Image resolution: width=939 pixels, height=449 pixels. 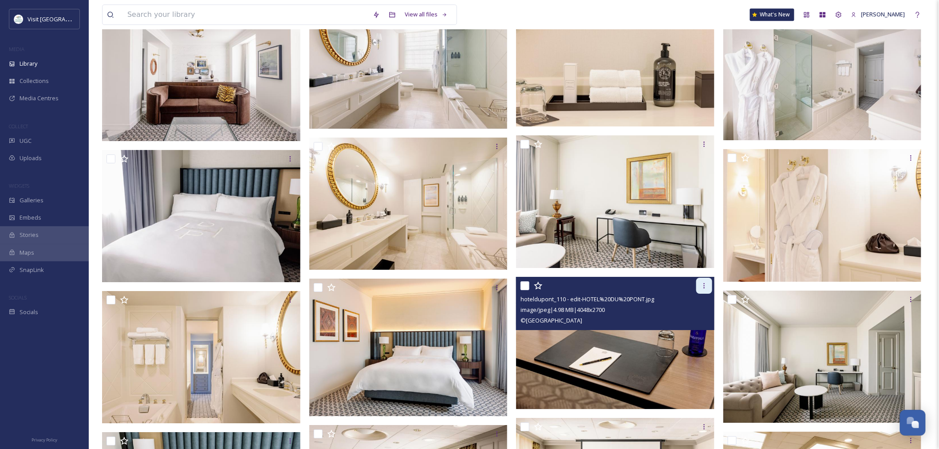 What do you see at coordinates (16, 49) in the screenshot?
I see `span: MEDIA` at bounding box center [16, 49].